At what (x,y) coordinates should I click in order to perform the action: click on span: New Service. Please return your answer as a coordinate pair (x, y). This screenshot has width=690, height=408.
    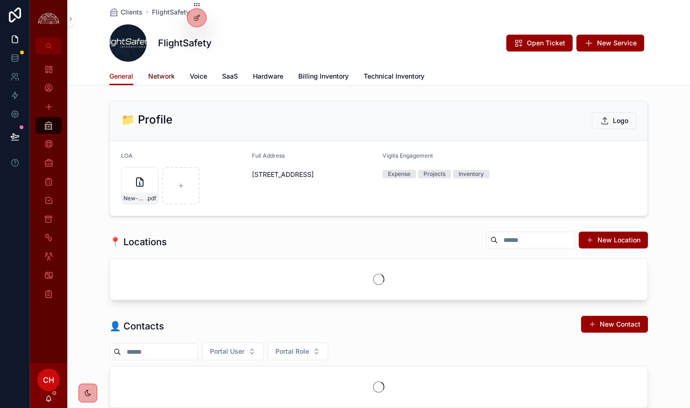
    Looking at the image, I should click on (617, 43).